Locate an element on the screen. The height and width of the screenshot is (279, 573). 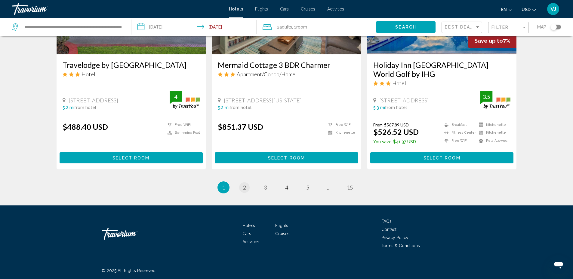
a: Privacy Policy is located at coordinates (395, 238).